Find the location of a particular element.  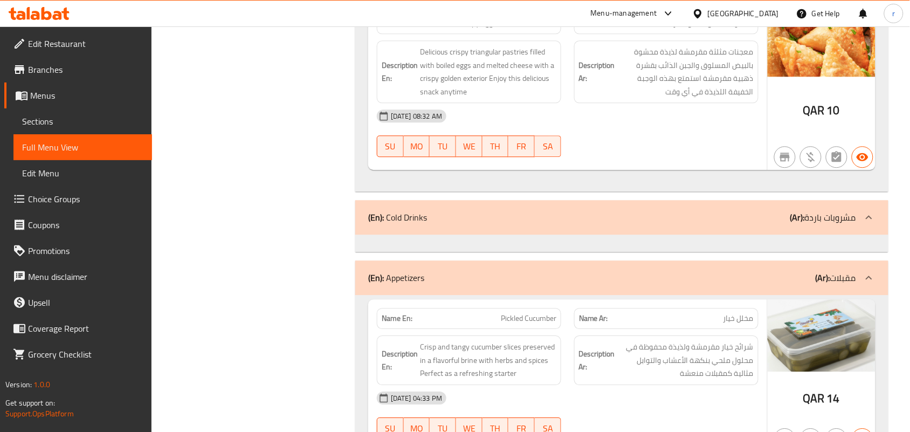

a: Full Menu View is located at coordinates (82, 147).